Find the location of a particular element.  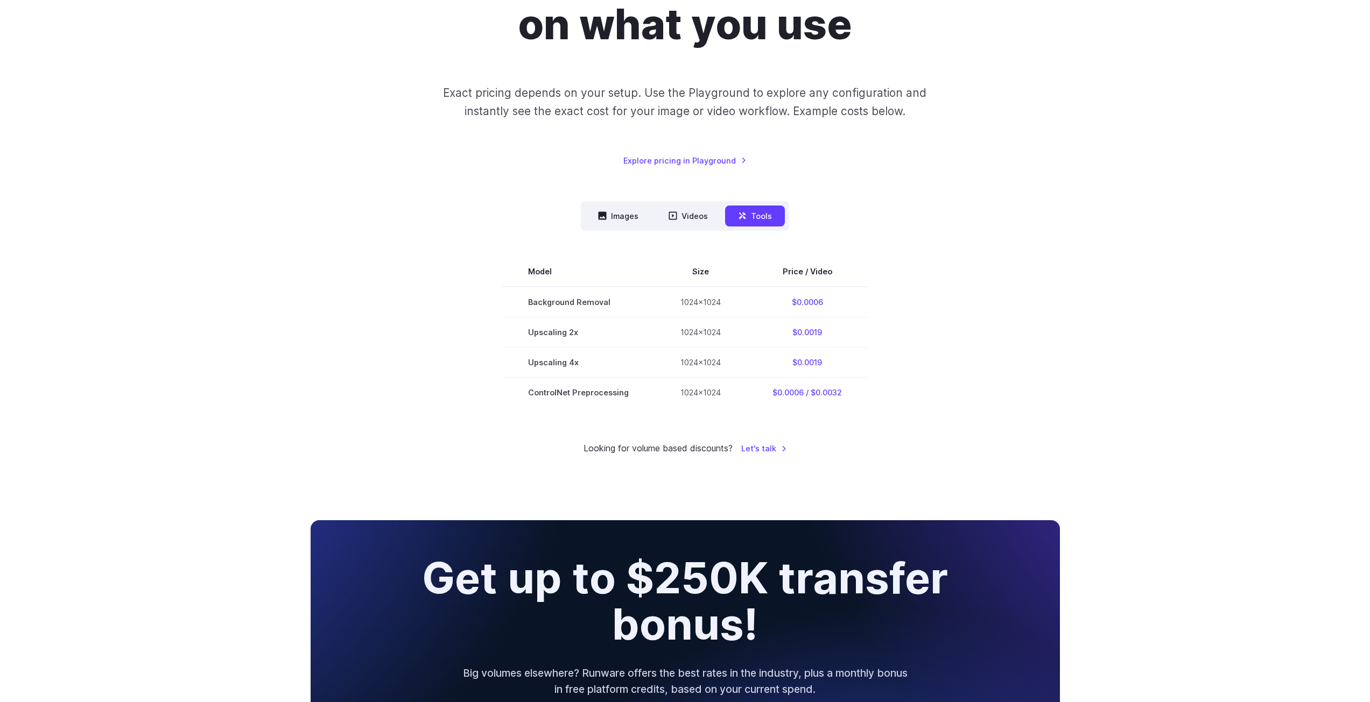

td: ControlNet Preprocessing is located at coordinates (578, 393).